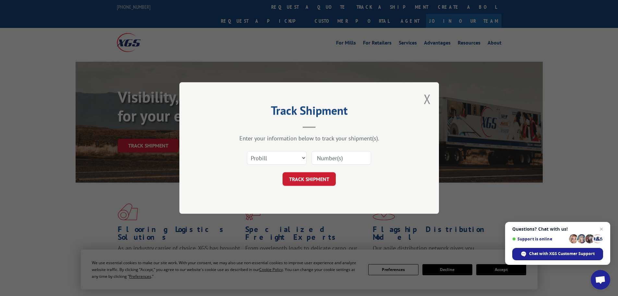 The height and width of the screenshot is (296, 618). I want to click on button: Close modal, so click(427, 99).